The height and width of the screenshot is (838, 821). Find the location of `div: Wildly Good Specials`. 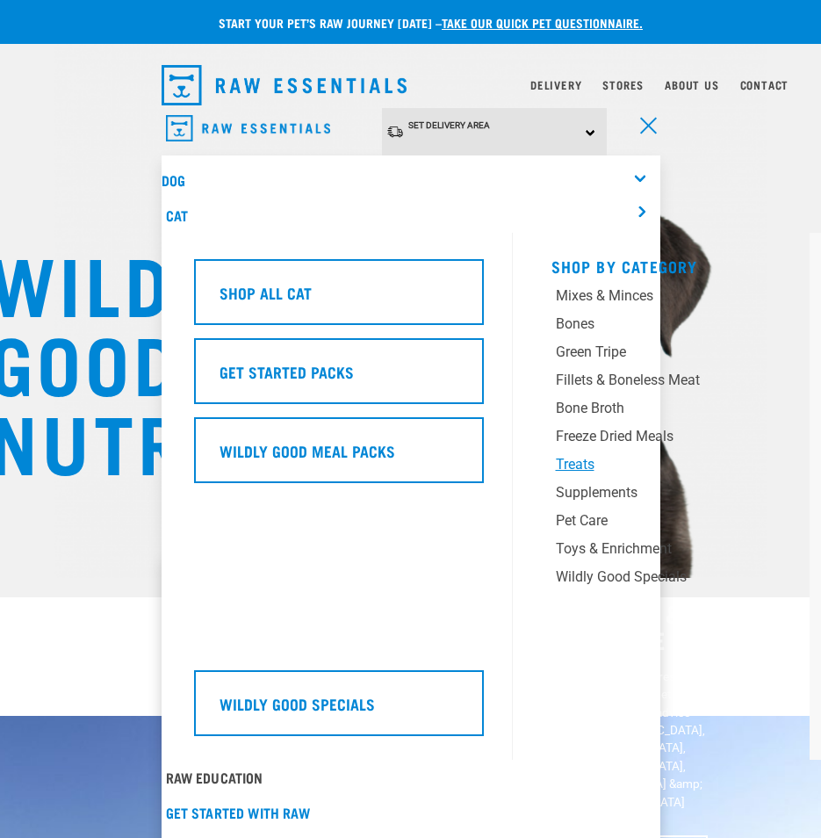

div: Wildly Good Specials is located at coordinates (657, 577).